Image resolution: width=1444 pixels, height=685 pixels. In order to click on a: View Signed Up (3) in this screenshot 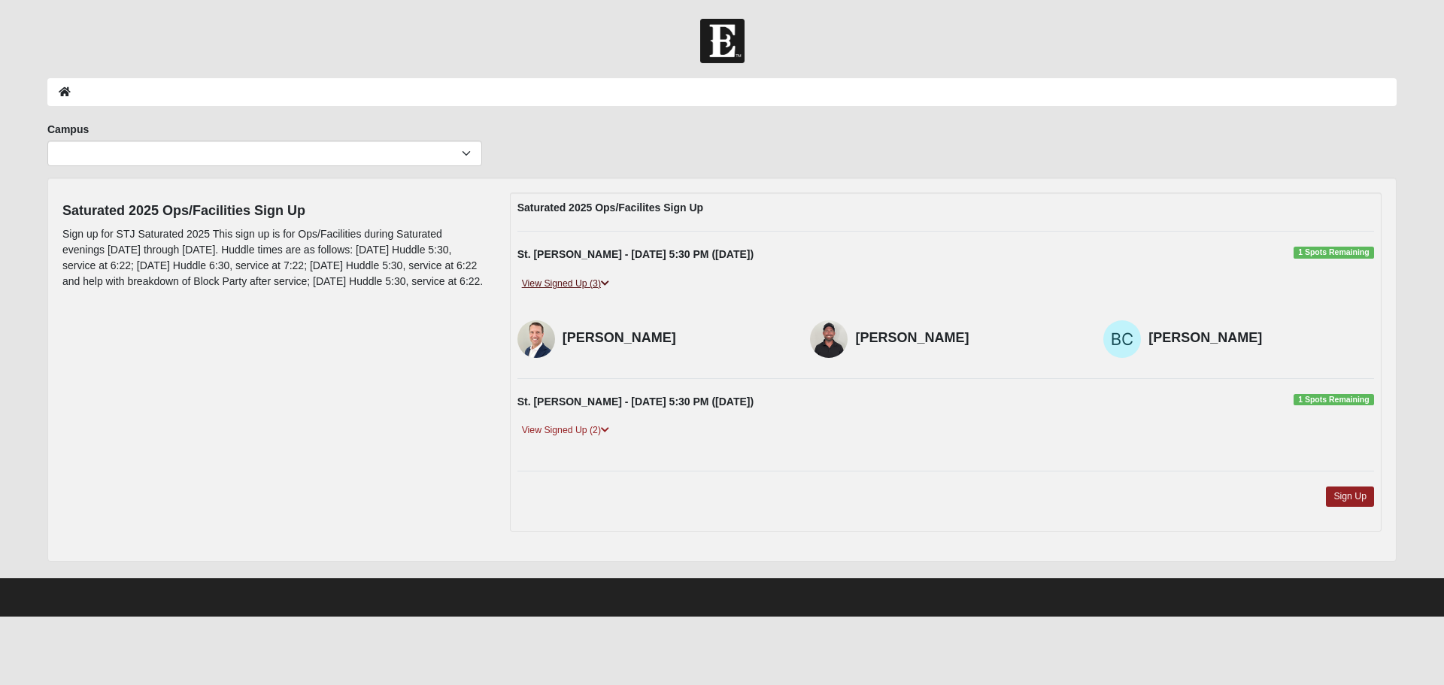, I will do `click(566, 284)`.